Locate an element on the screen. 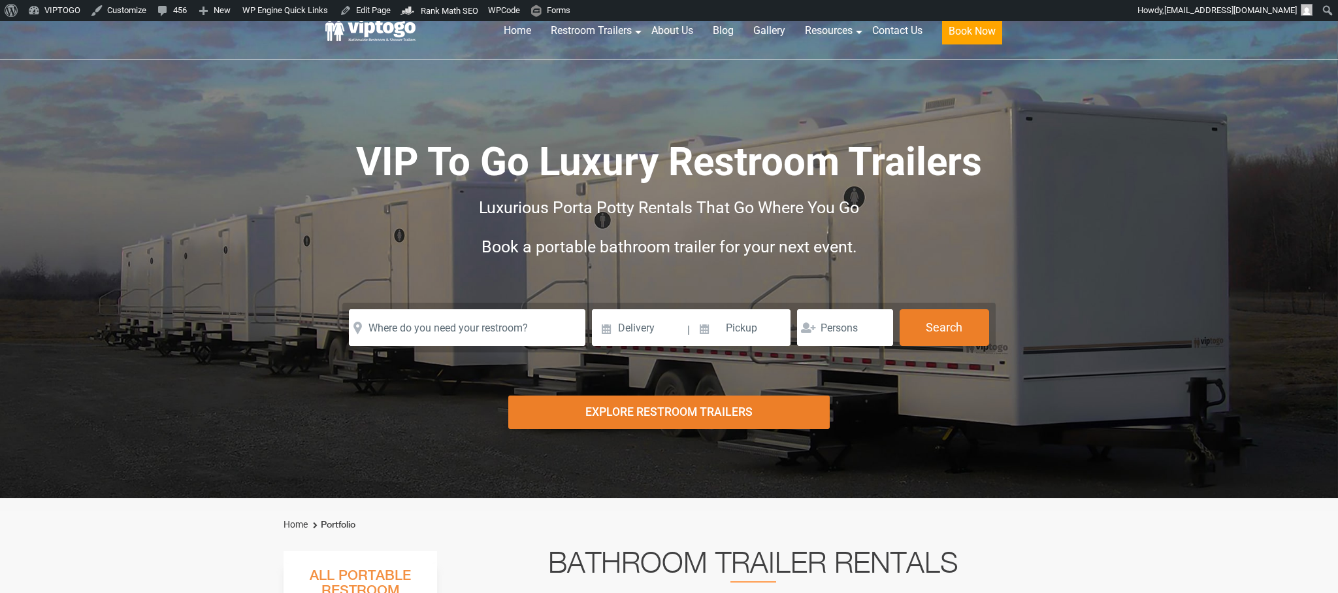  input: Pickup is located at coordinates (741, 327).